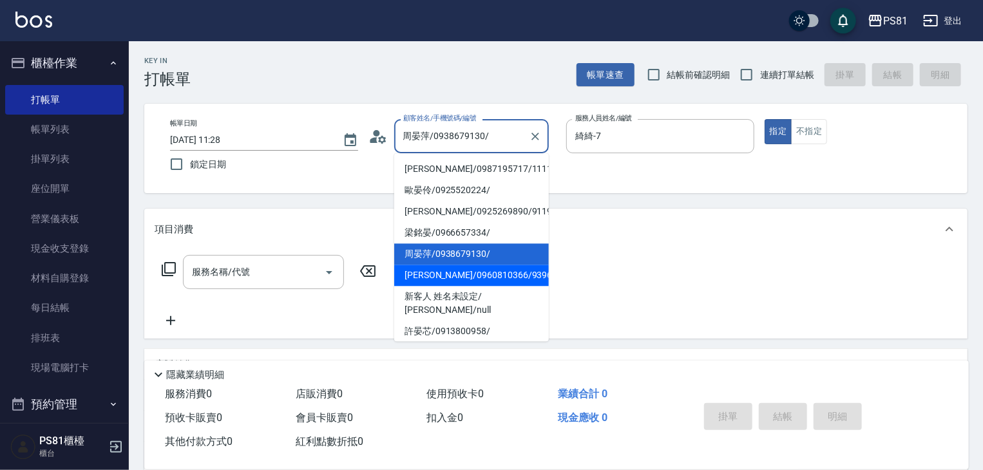 Image resolution: width=983 pixels, height=470 pixels. Describe the element at coordinates (64, 278) in the screenshot. I see `a: 材料自購登錄` at that location.